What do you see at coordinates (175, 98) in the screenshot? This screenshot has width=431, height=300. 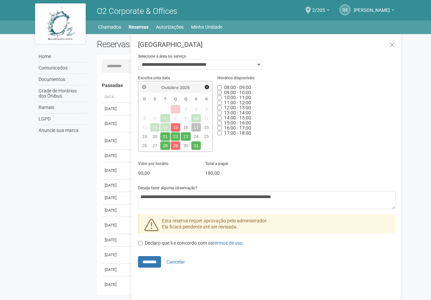 I see `span: Quarta` at bounding box center [175, 98].